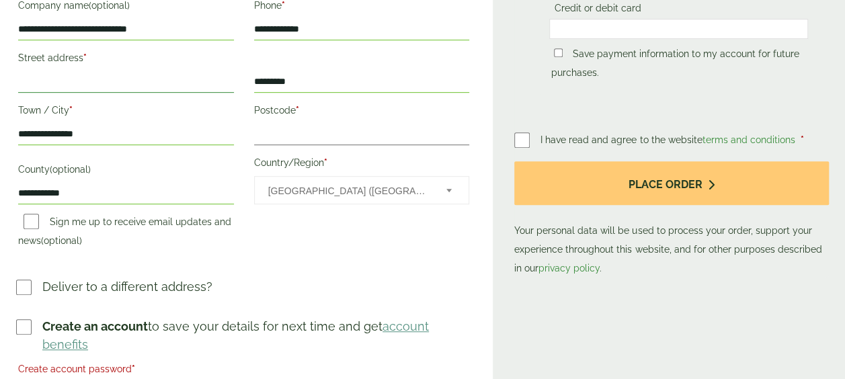  I want to click on span: Country/Region, so click(362, 190).